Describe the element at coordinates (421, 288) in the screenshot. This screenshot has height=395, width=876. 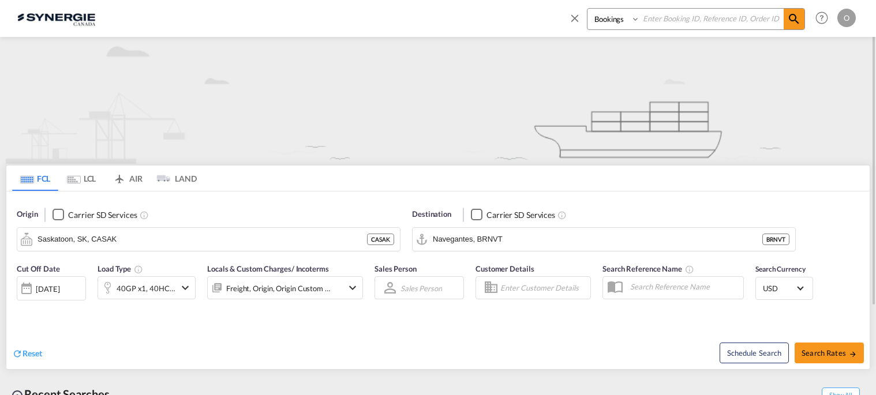
I see `md-select: Sales Person` at that location.